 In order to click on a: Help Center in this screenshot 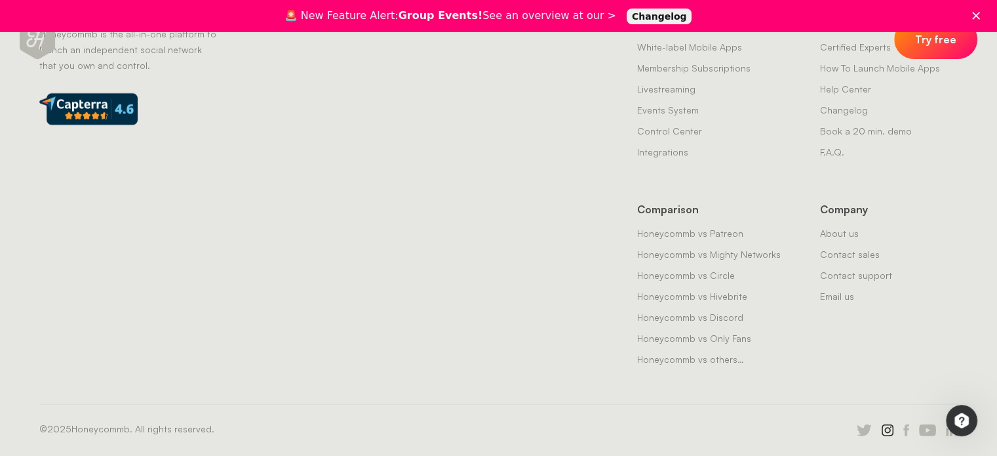, I will do `click(846, 89)`.